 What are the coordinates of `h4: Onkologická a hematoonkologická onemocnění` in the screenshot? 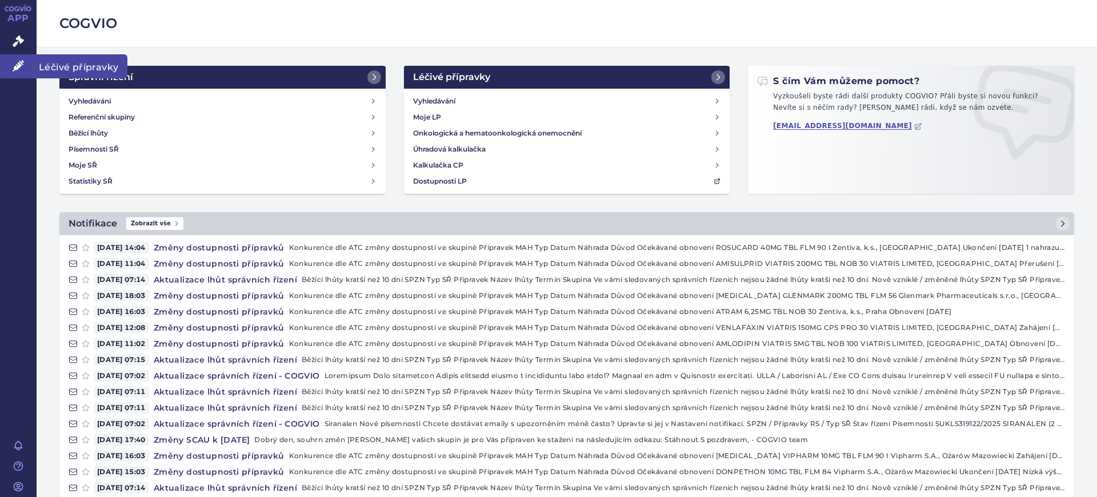 It's located at (497, 133).